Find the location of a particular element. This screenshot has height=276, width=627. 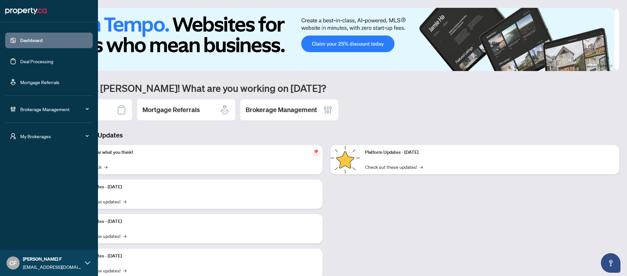

h2: Brokerage Management is located at coordinates (281, 110).